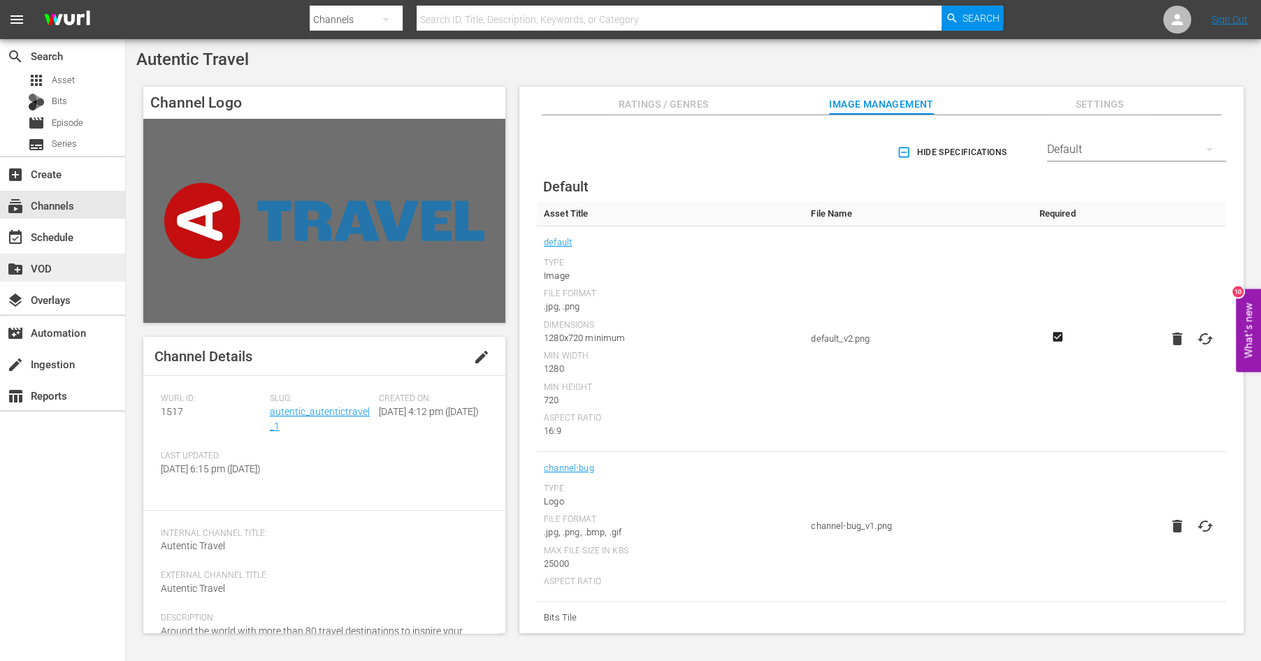  What do you see at coordinates (1057, 337) in the screenshot?
I see `svg: Required` at bounding box center [1057, 337].